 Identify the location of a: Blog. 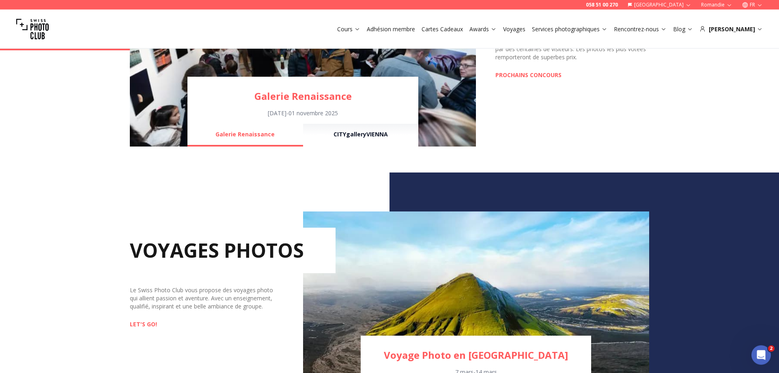
(683, 29).